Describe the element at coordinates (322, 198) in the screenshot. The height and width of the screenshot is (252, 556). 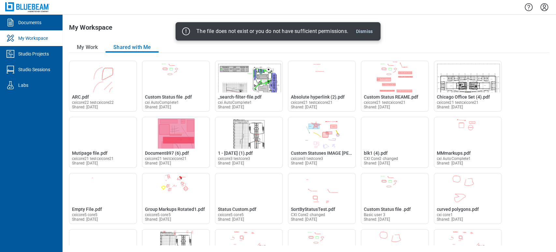
I see `div: Open SortByStatusTest.pdf in Editor` at that location.